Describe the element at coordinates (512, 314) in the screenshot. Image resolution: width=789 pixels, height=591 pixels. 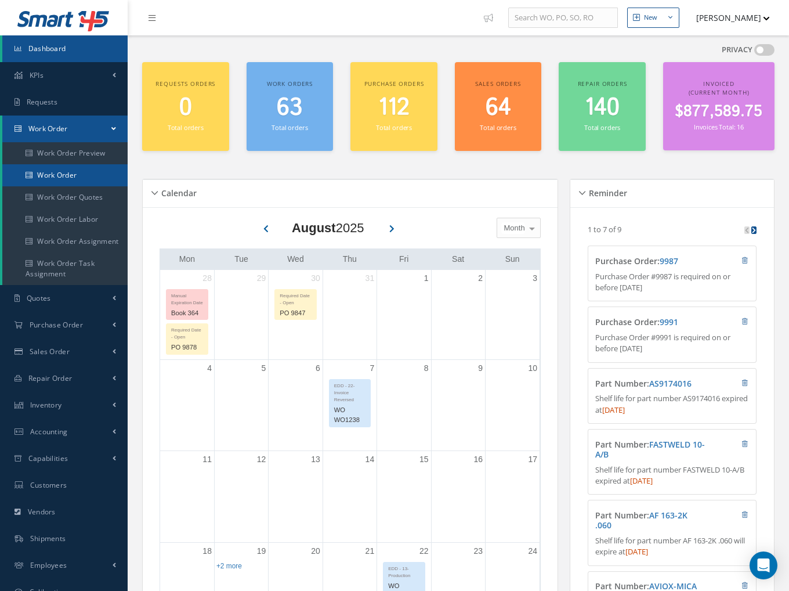
I see `td: August 3, 2025` at that location.